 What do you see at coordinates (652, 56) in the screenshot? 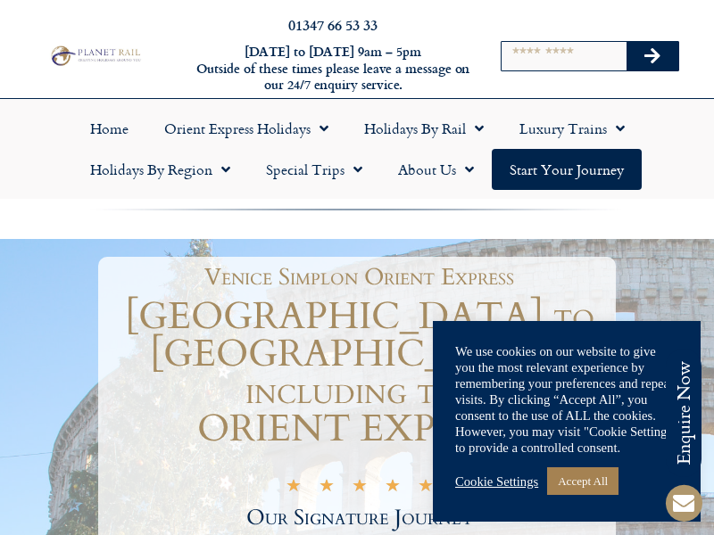
I see `button: Search` at bounding box center [652, 56].